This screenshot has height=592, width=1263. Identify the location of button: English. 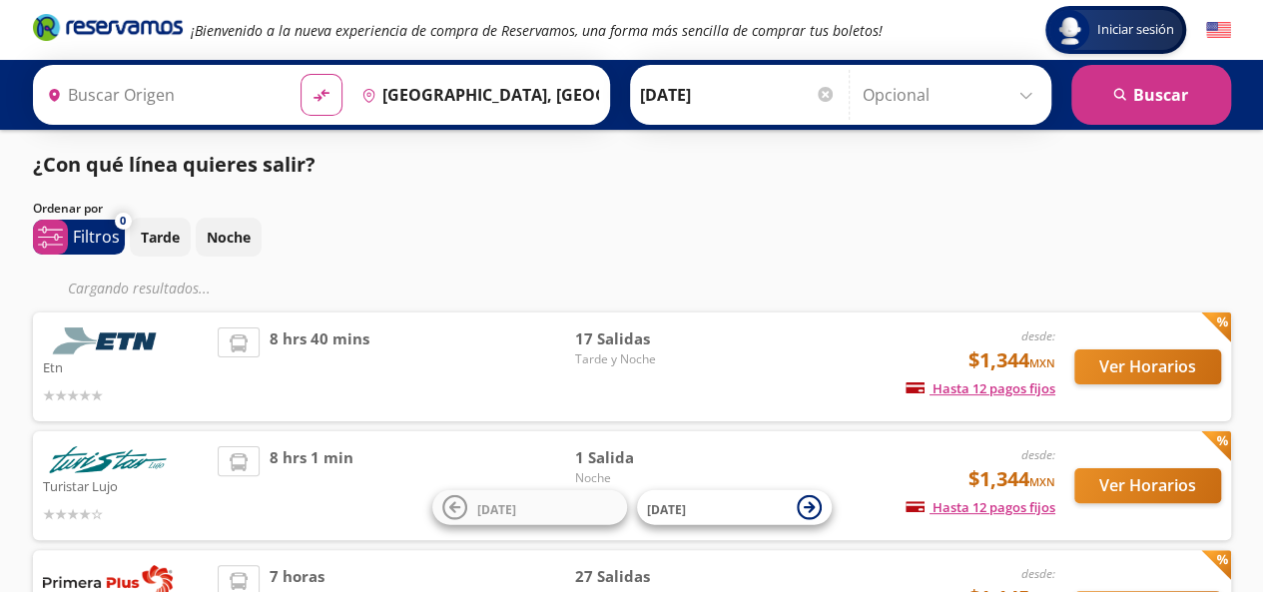
(1218, 30).